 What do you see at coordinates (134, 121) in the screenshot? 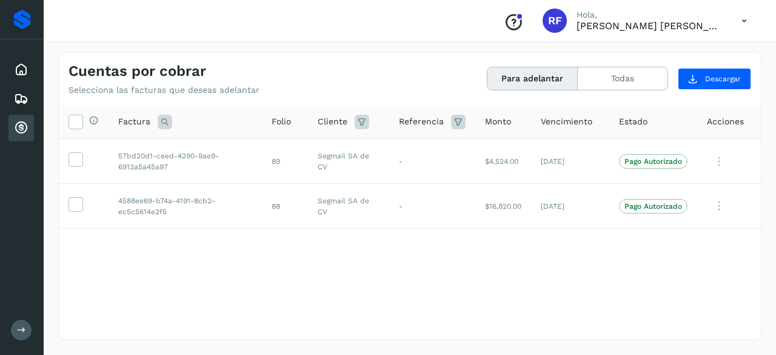
I see `span: Factura` at bounding box center [134, 121].